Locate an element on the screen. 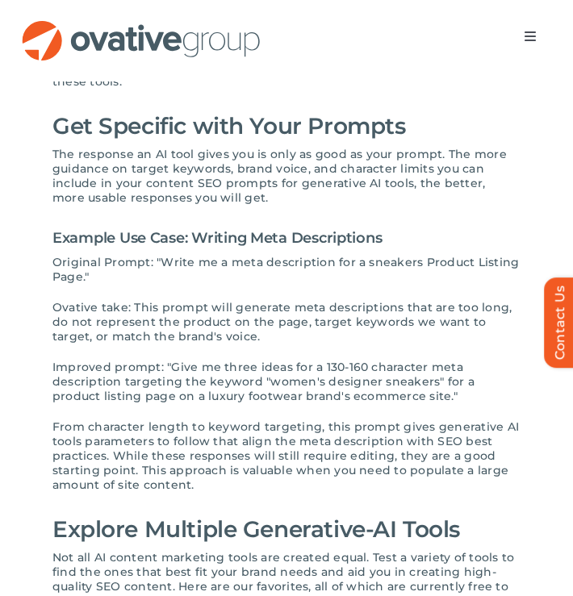 Image resolution: width=573 pixels, height=596 pixels. h4: Example Use Case: Writing Meta Descriptions is located at coordinates (286, 238).